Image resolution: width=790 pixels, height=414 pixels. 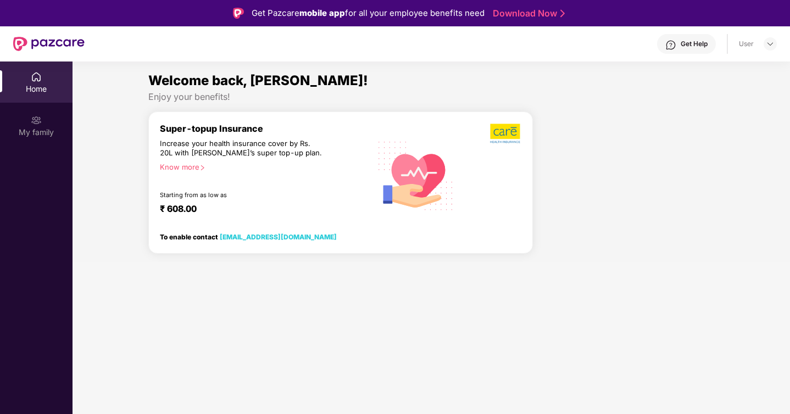 What do you see at coordinates (368, 13) in the screenshot?
I see `div: Get Pazcare for all your employee benefits need` at bounding box center [368, 13].